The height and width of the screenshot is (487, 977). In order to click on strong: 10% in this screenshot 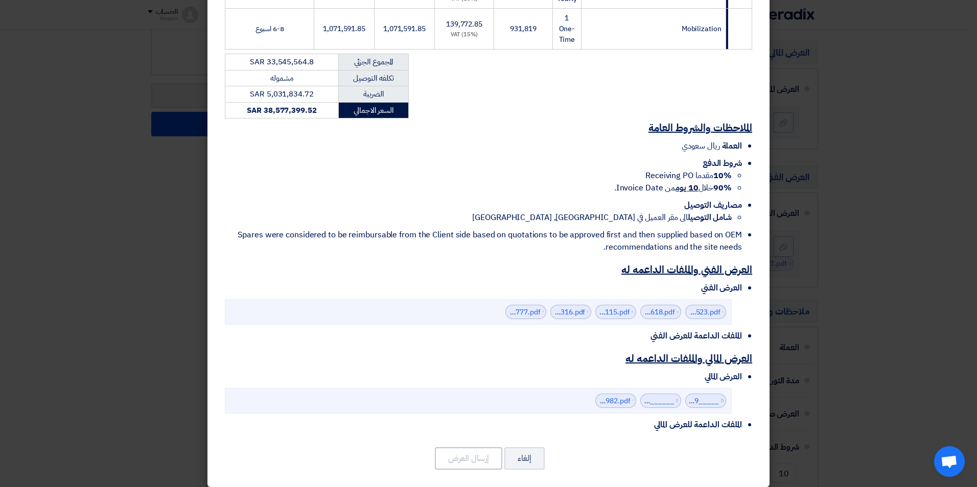, I will do `click(722, 176)`.